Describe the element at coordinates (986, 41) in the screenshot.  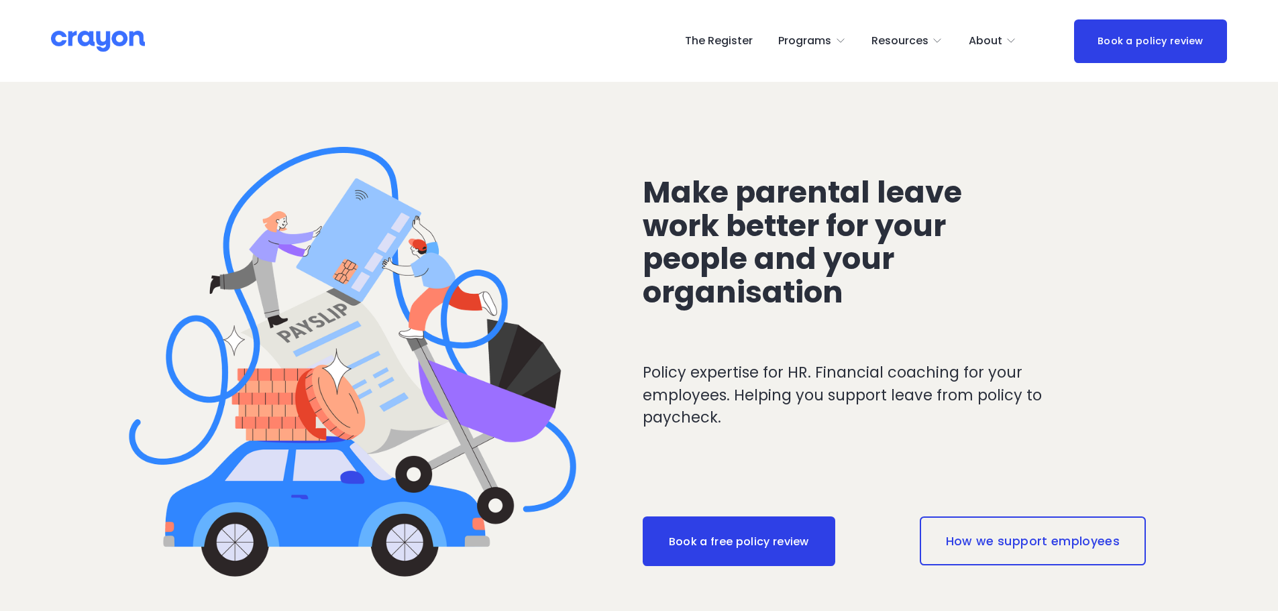
I see `span: About` at that location.